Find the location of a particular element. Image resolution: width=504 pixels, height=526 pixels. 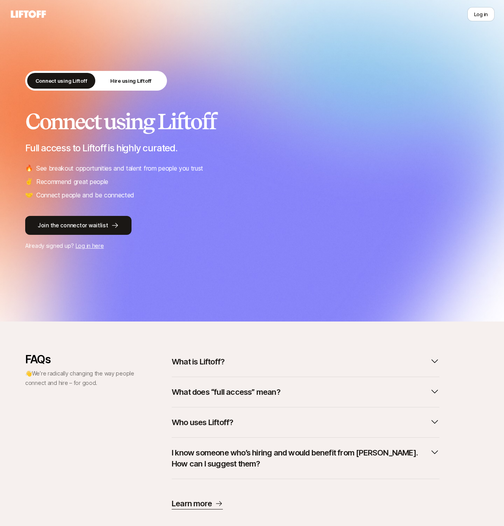

button: What is Liftoff? is located at coordinates (306, 362).